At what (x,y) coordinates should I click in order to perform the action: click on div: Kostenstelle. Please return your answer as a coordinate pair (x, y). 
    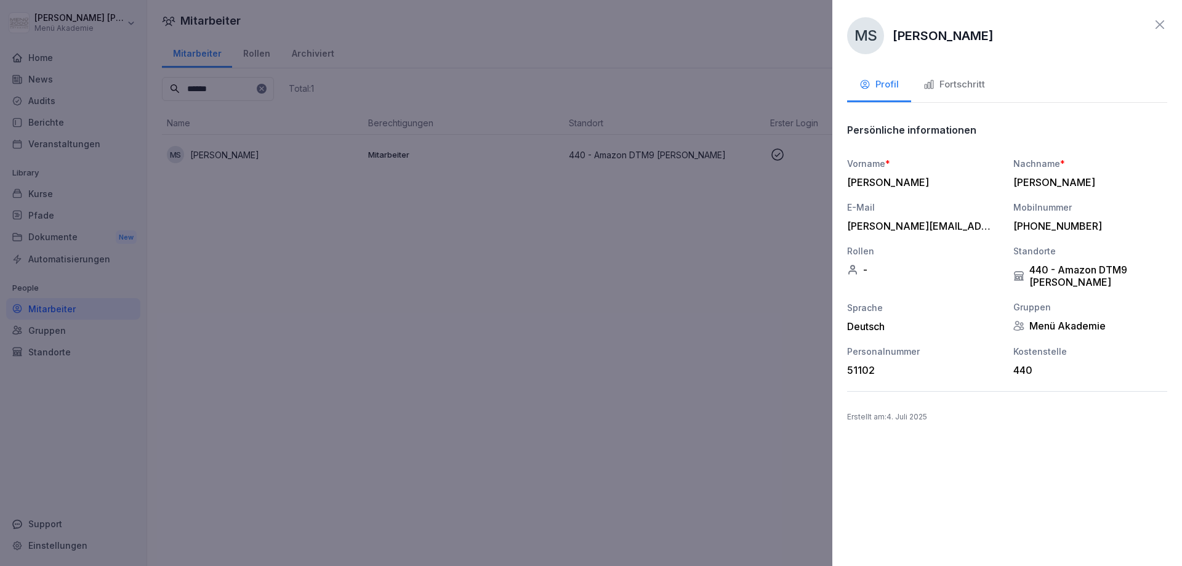
    Looking at the image, I should click on (1090, 351).